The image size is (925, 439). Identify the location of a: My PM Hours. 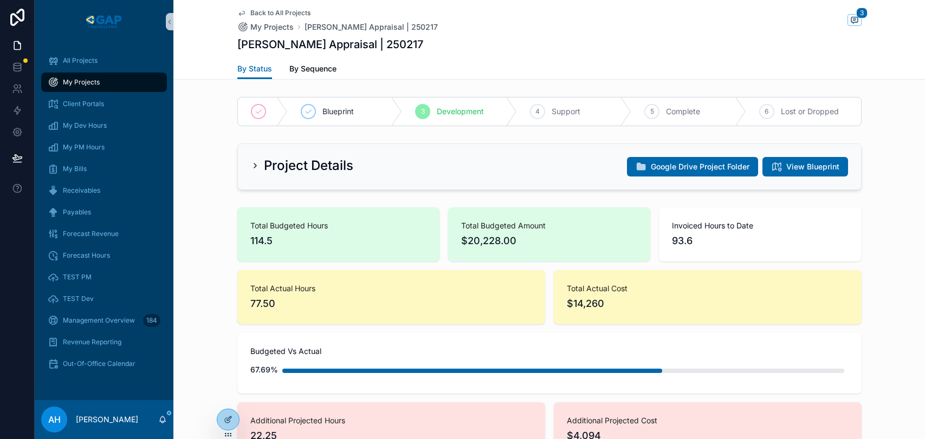
(104, 147).